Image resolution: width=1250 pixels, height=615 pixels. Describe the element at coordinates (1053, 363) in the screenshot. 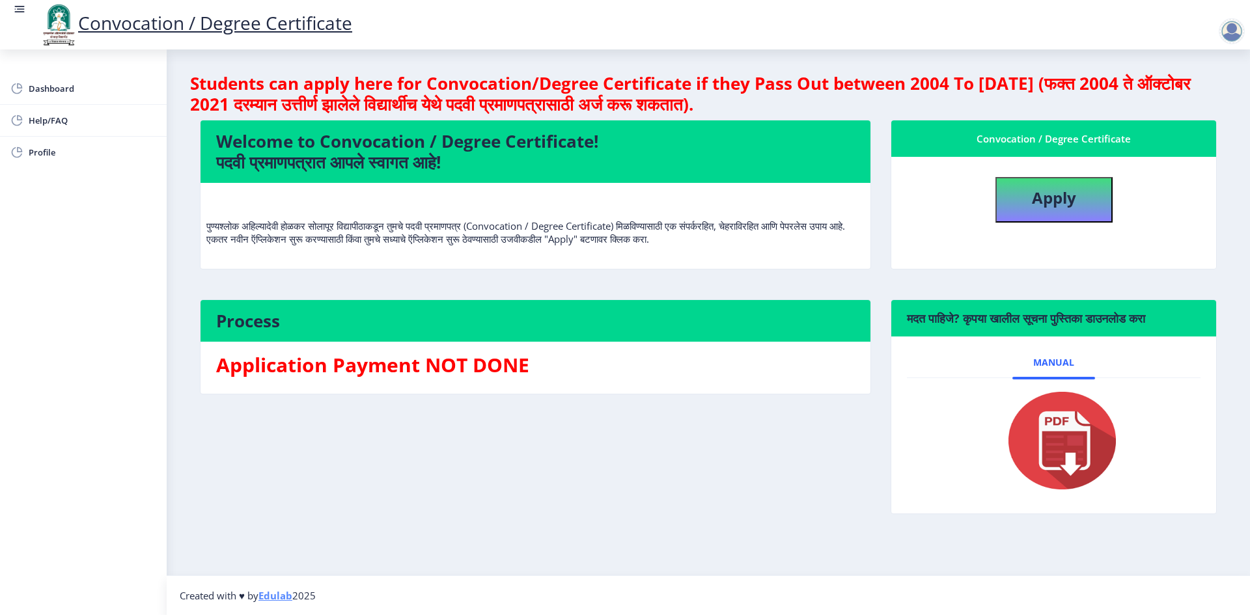

I see `a: Manual` at that location.